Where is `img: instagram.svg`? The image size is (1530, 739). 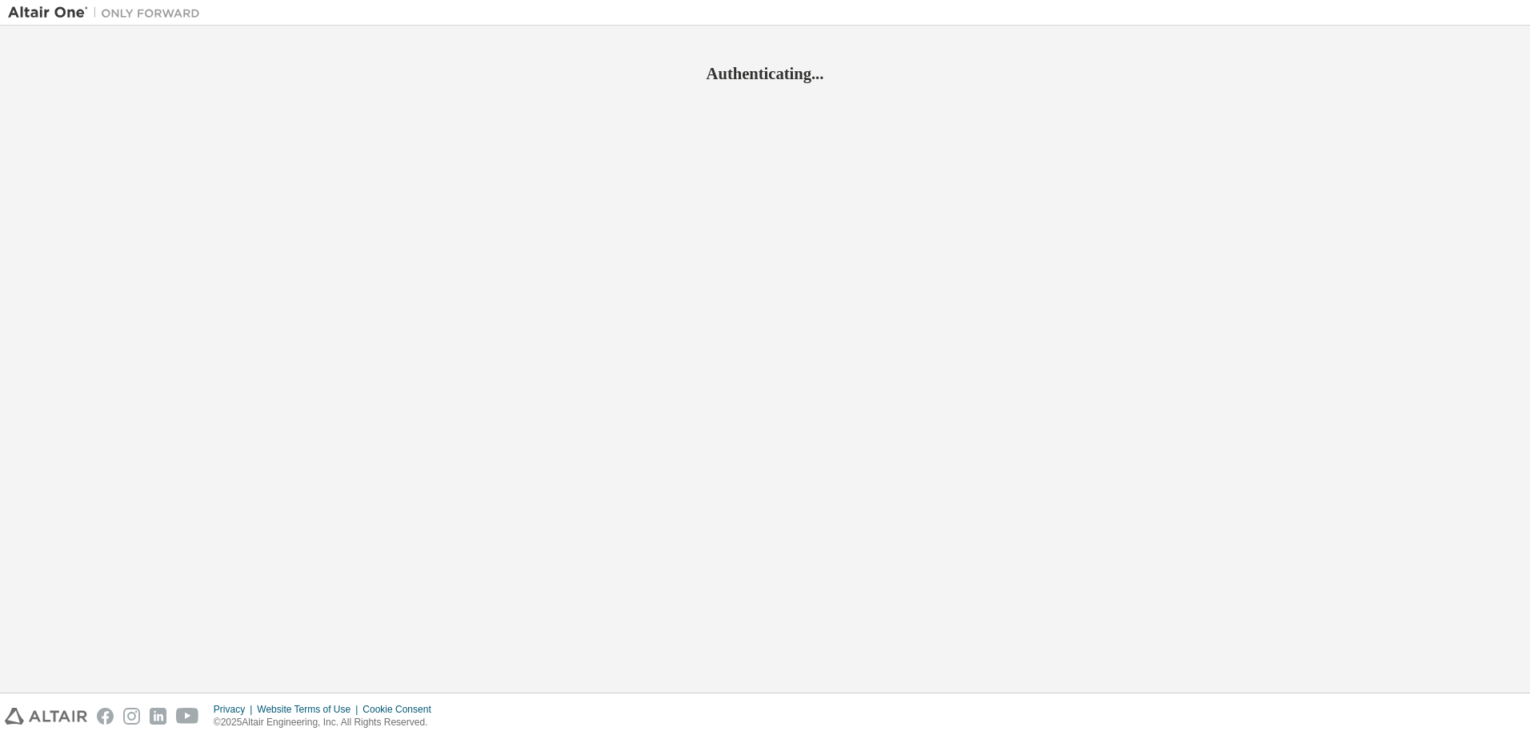 img: instagram.svg is located at coordinates (131, 716).